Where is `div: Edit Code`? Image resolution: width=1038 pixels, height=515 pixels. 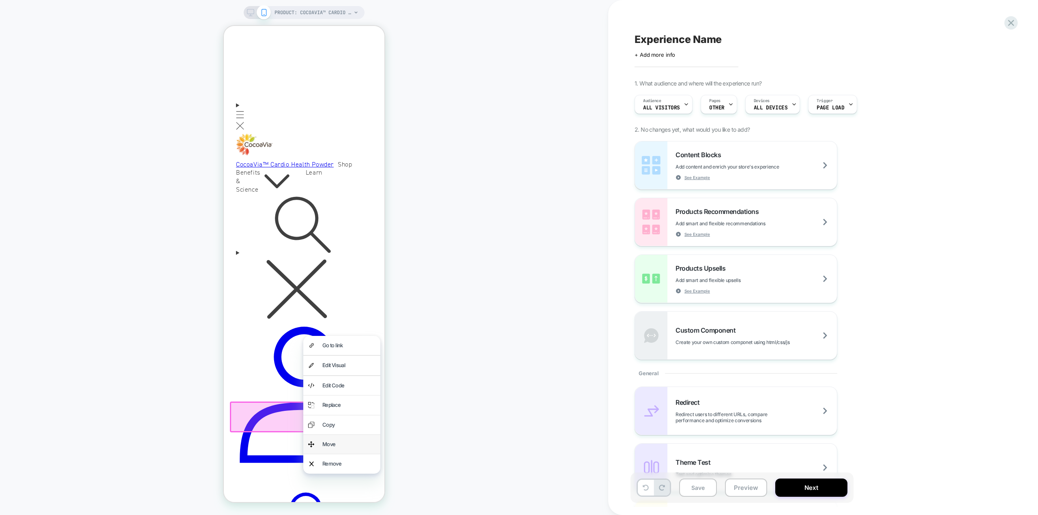
div: Edit Code is located at coordinates (125, 360).